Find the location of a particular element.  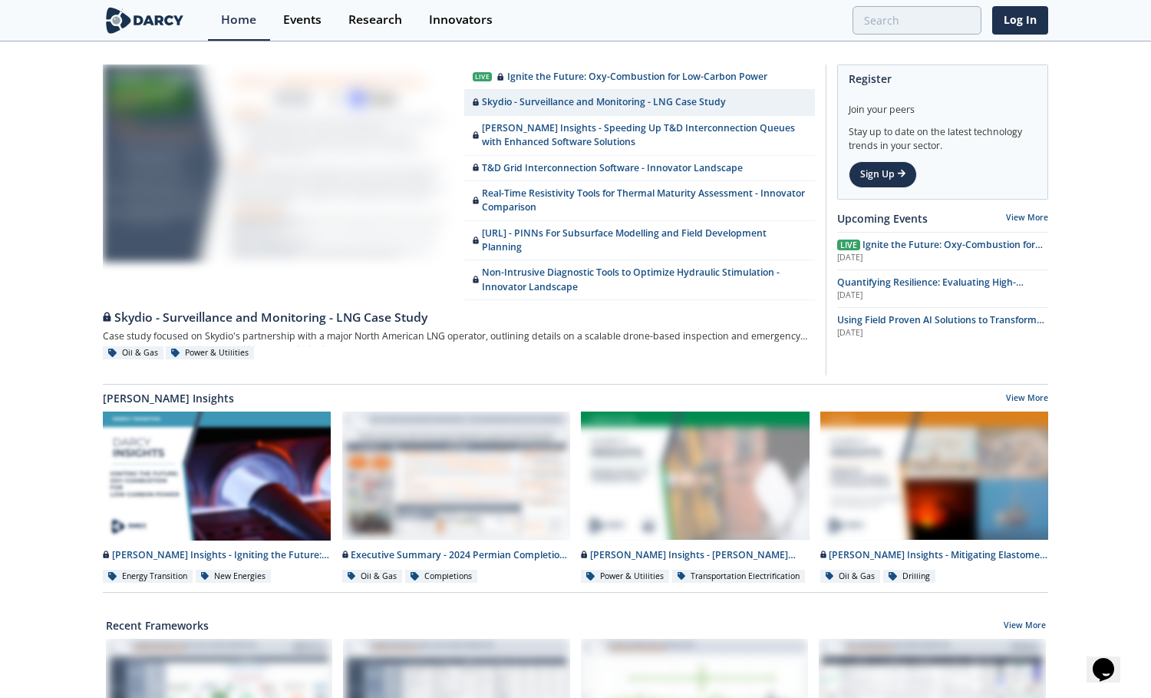

div: Home is located at coordinates (239, 20).